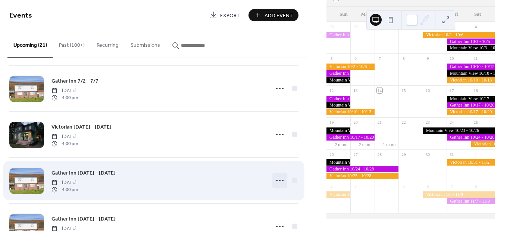 This screenshot has width=513, height=231. What do you see at coordinates (355, 154) in the screenshot?
I see `div: 27` at bounding box center [355, 154].